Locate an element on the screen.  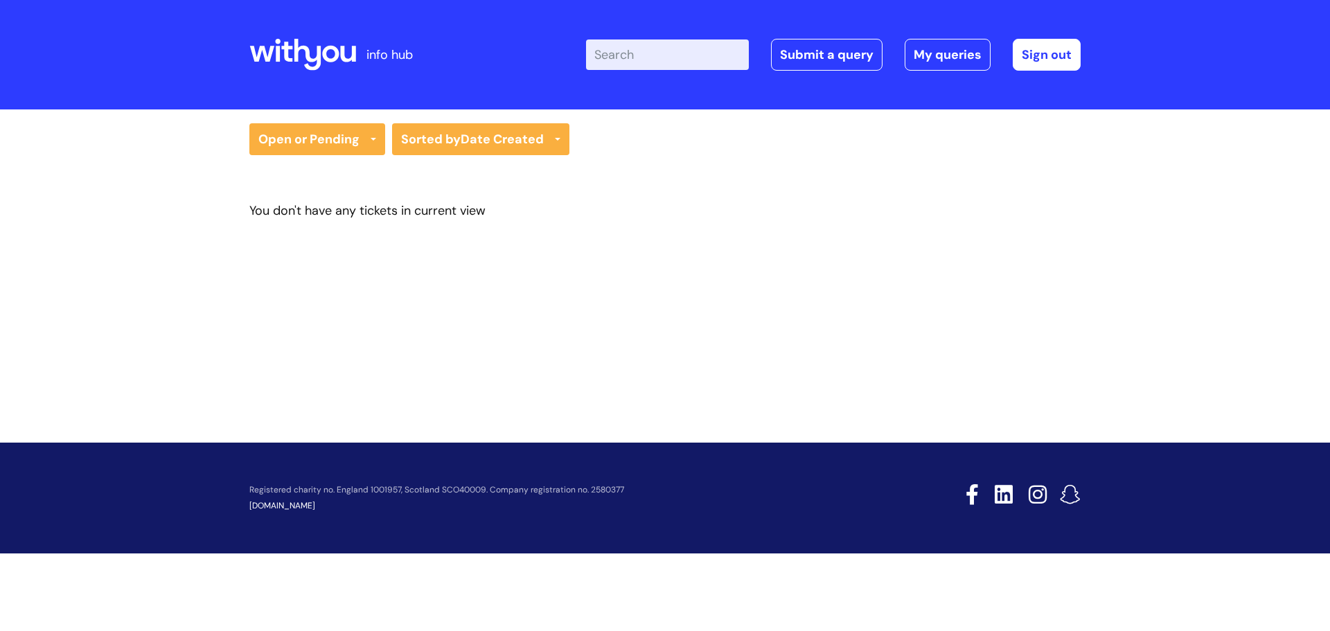
a: Open or Pending is located at coordinates (317, 139).